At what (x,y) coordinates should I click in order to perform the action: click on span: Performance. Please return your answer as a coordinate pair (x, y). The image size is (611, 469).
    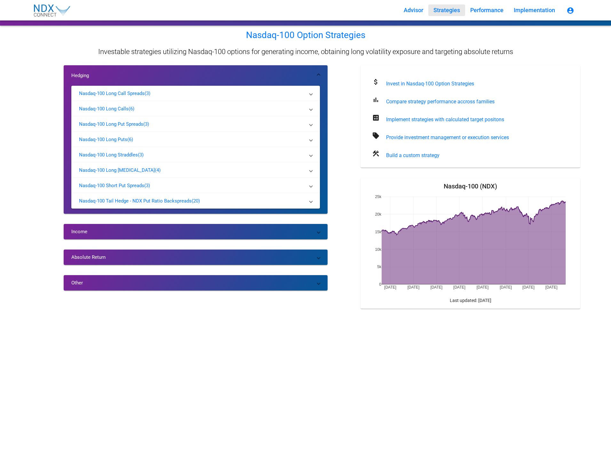
    Looking at the image, I should click on (487, 10).